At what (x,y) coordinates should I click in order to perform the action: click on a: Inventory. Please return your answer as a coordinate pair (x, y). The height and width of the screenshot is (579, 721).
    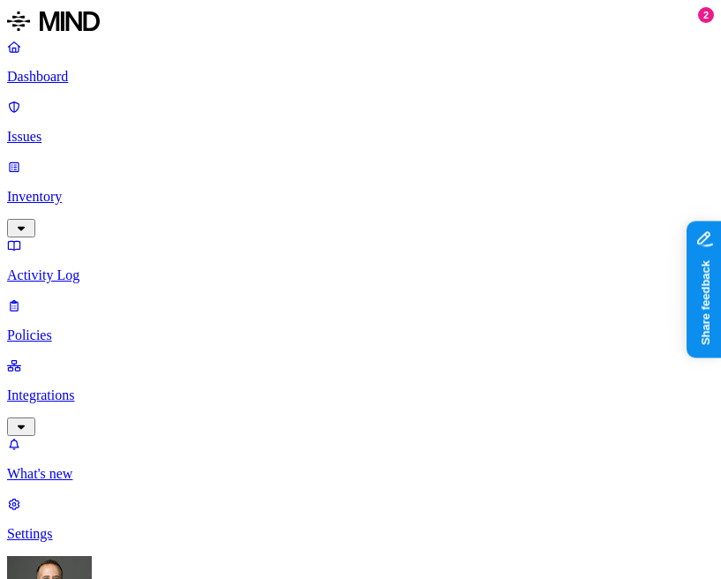
    Looking at the image, I should click on (360, 197).